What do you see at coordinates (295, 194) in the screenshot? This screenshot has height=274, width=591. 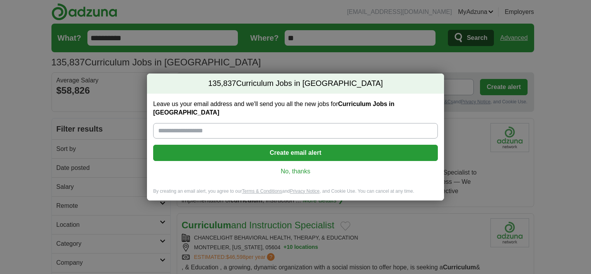 I see `div: By creating an email alert, you agree to our and , and Cookie Use. You can cancel at any time.` at bounding box center [295, 194].